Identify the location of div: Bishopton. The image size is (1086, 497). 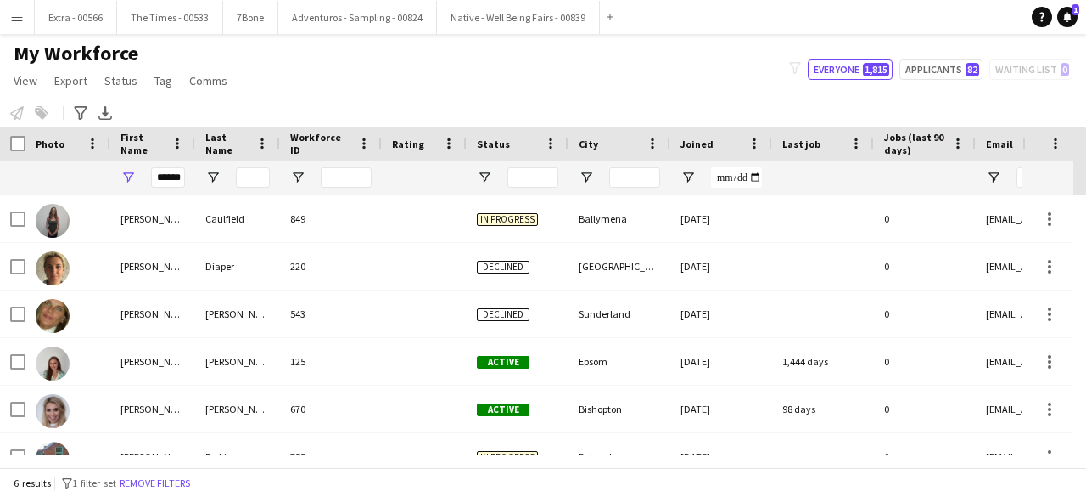
(620, 408).